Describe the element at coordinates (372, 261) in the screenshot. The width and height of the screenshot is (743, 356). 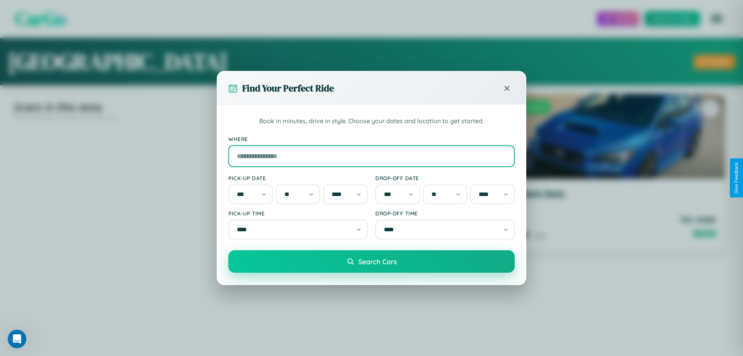
I see `button: Search Cars` at that location.